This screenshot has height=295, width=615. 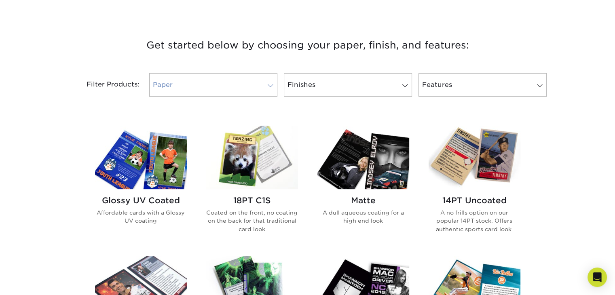 I want to click on p: Affordable cards with a Glossy UV coating, so click(x=141, y=217).